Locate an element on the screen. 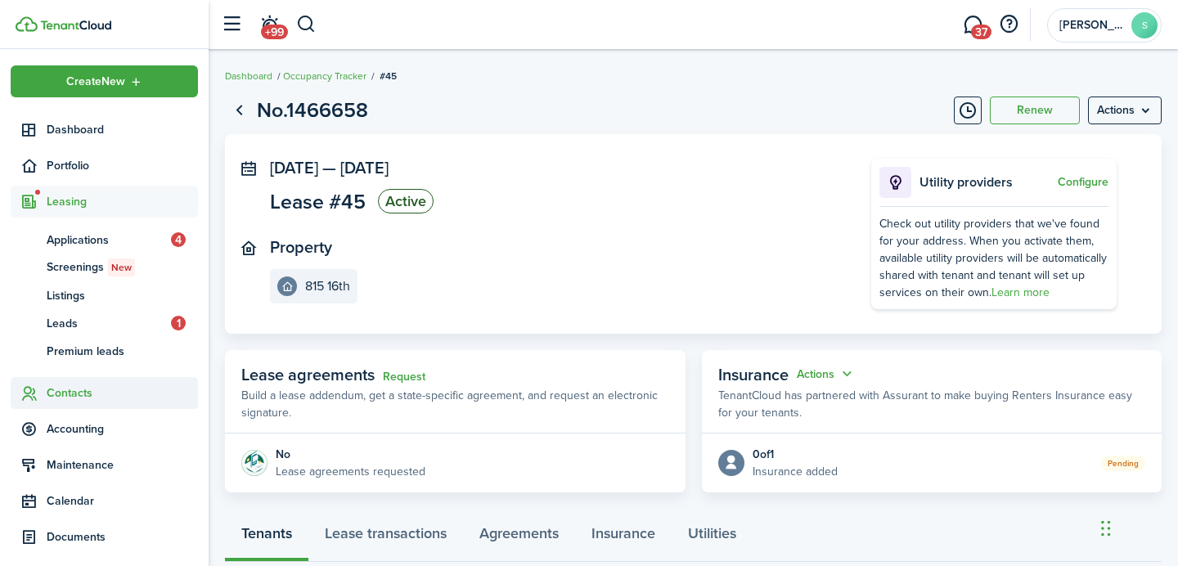  button: Search is located at coordinates (306, 25).